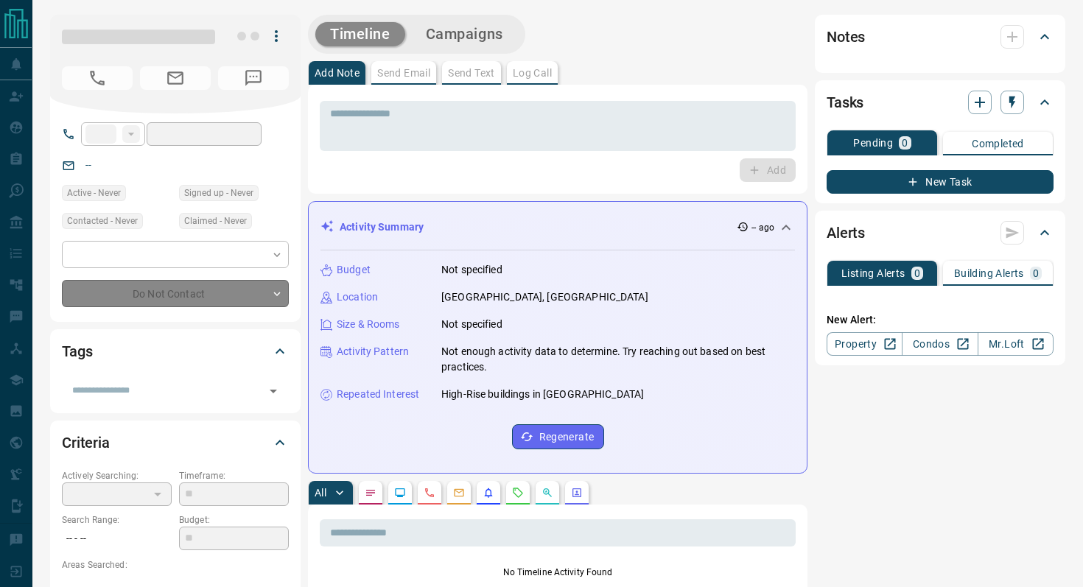 The width and height of the screenshot is (1083, 587). Describe the element at coordinates (939, 344) in the screenshot. I see `a: Condos` at that location.